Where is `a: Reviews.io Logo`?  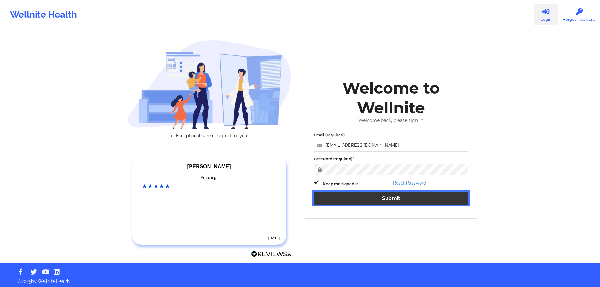
a: Reviews.io Logo is located at coordinates (271, 255).